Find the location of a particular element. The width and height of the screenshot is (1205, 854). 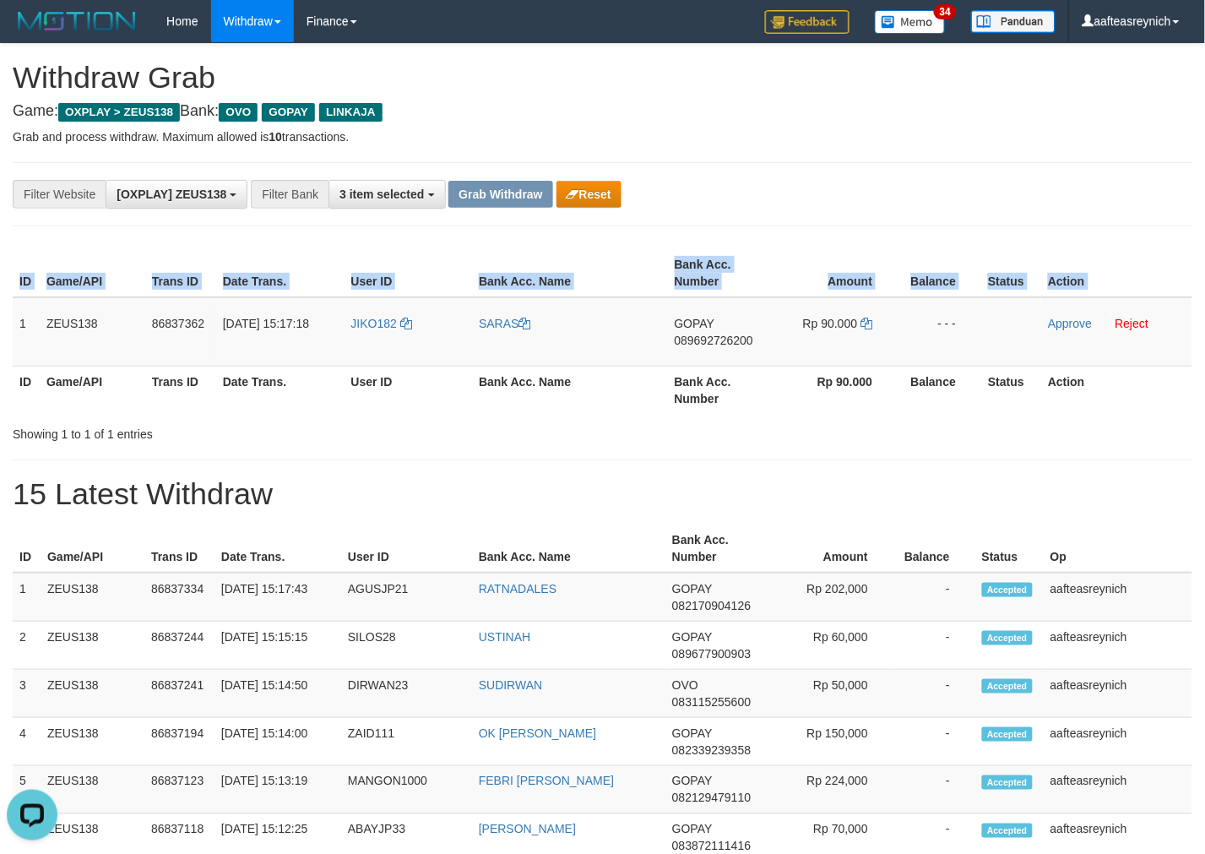

img: Button%20Memo.svg is located at coordinates (910, 22).